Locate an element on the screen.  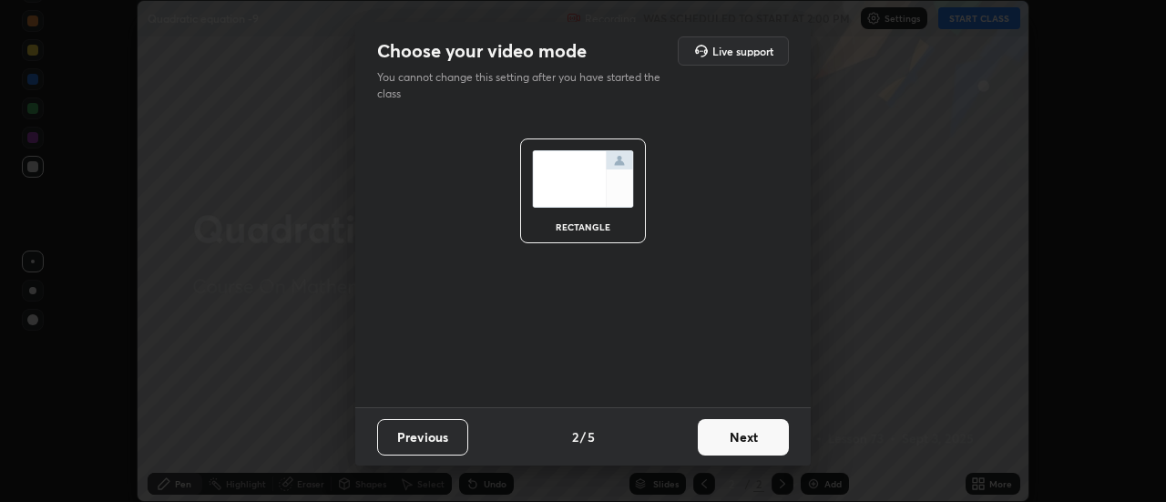
h2: Choose your video mode is located at coordinates (482, 51).